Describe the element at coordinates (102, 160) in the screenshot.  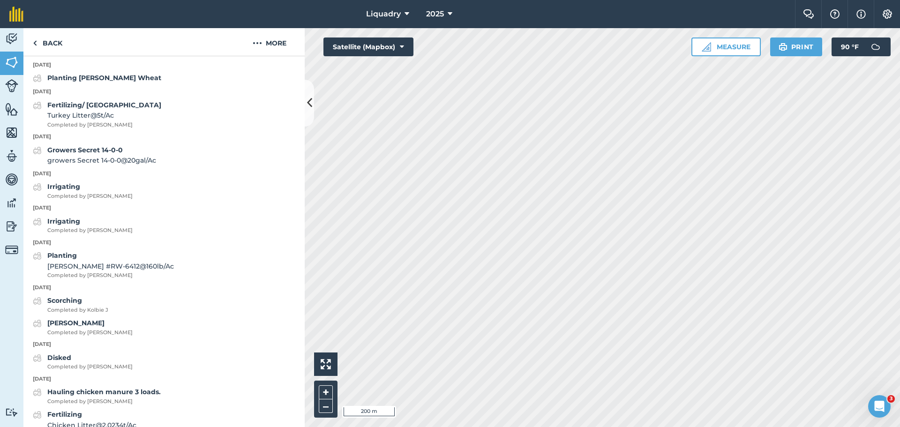
I see `span: growers Secret 14-0-0 @ 20 gal / Ac` at that location.